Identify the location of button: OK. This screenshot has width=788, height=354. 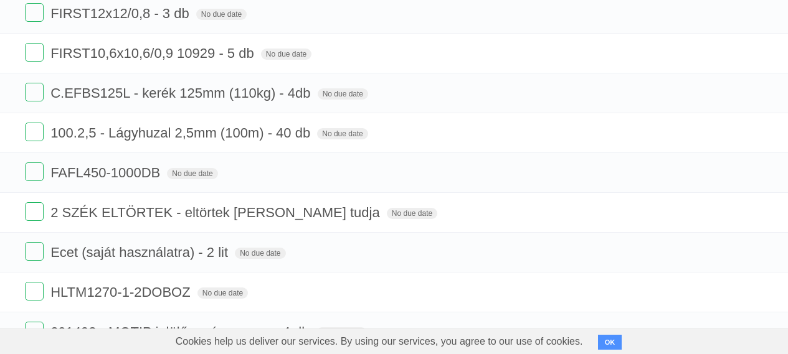
(610, 342).